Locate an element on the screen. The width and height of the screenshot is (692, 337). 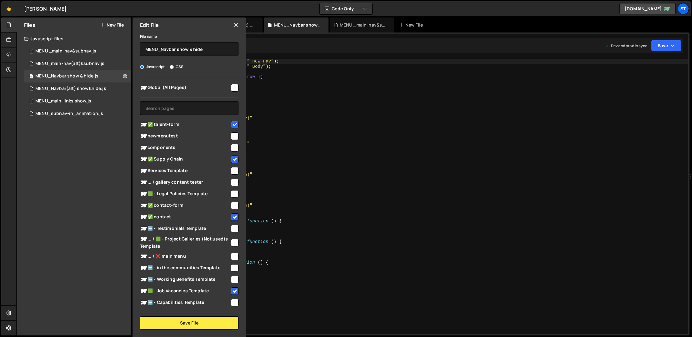
span: 🟩 - Job Vacancies Template is located at coordinates (185, 291).